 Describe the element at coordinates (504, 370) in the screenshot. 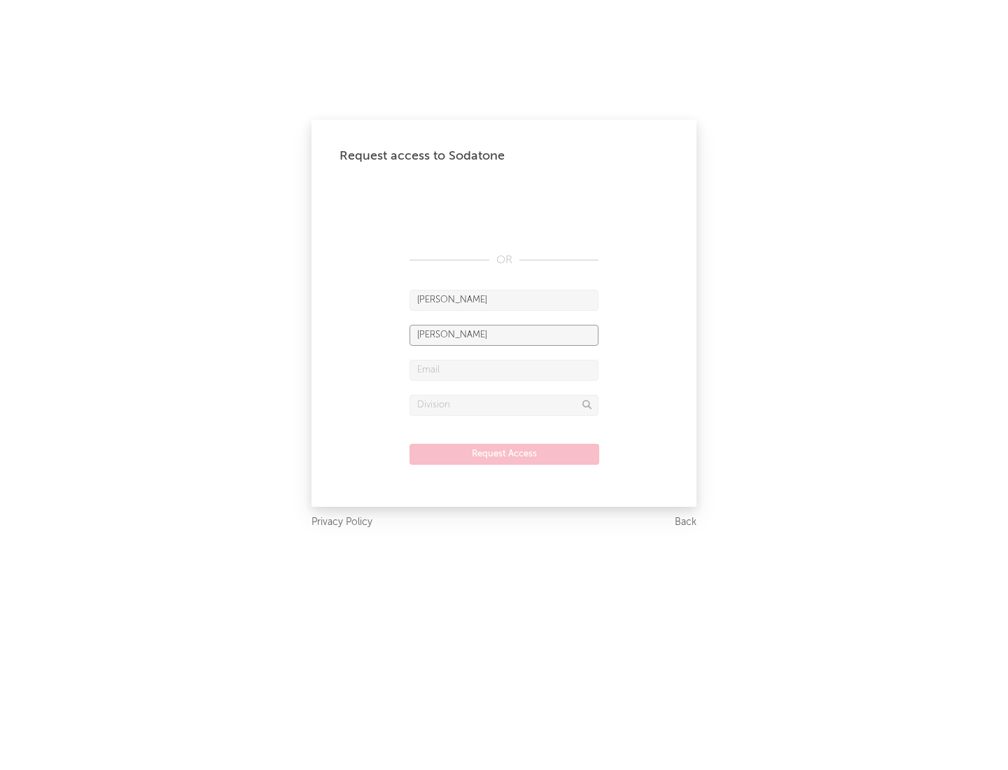

I see `input: Email` at that location.